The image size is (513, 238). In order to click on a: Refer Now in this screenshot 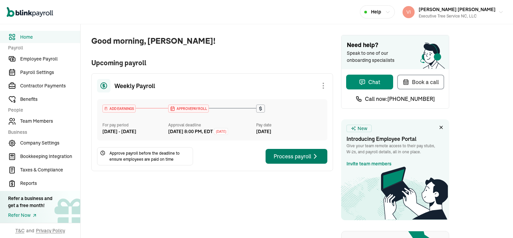, I will do `click(30, 215)`.